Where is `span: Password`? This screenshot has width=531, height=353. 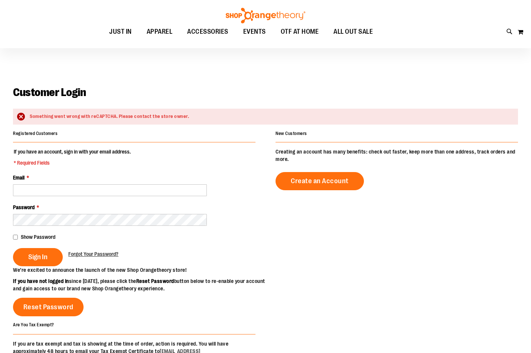
span: Password is located at coordinates (24, 207).